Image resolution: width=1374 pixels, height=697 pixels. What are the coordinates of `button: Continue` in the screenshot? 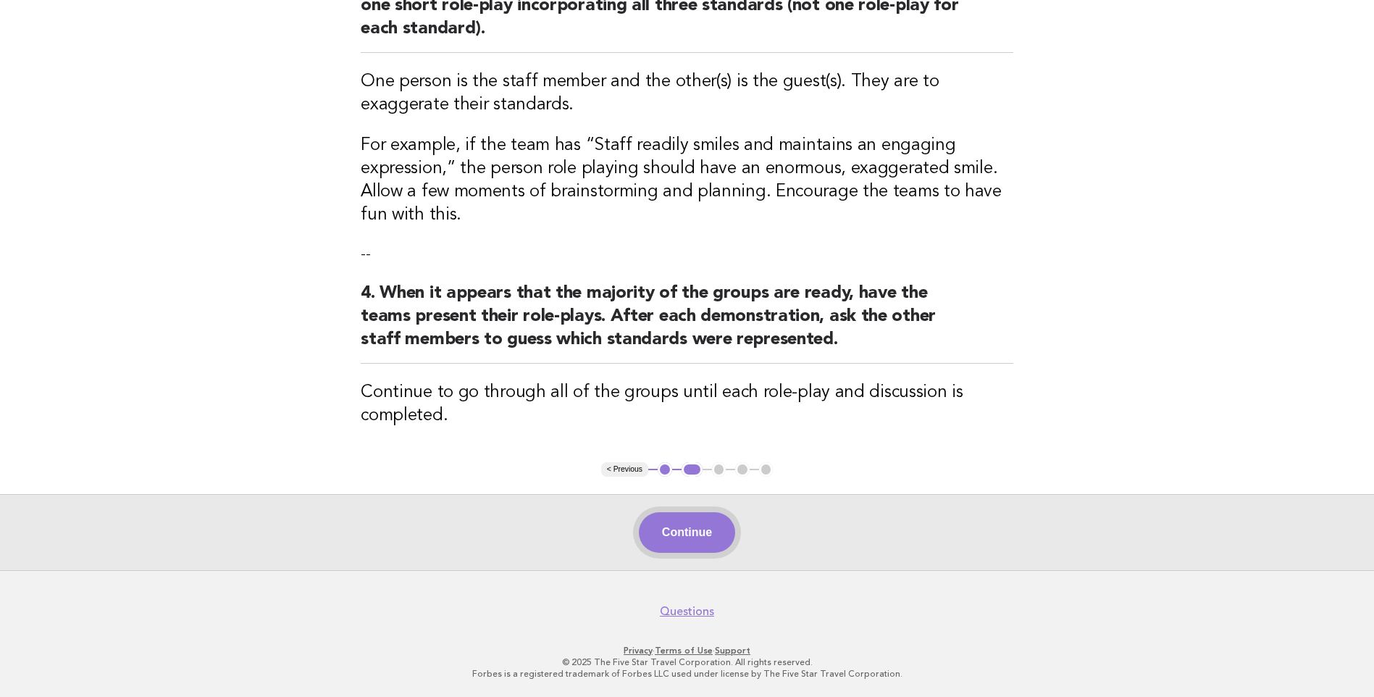 It's located at (687, 532).